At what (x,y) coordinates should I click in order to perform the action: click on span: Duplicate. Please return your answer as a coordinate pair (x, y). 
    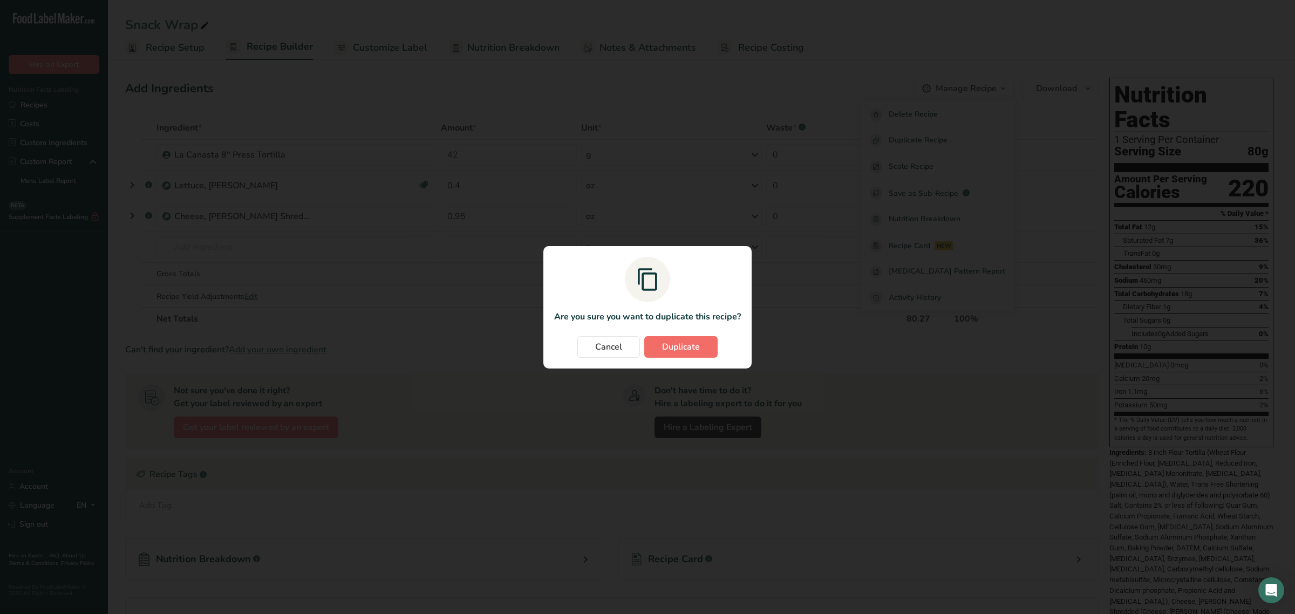
    Looking at the image, I should click on (681, 347).